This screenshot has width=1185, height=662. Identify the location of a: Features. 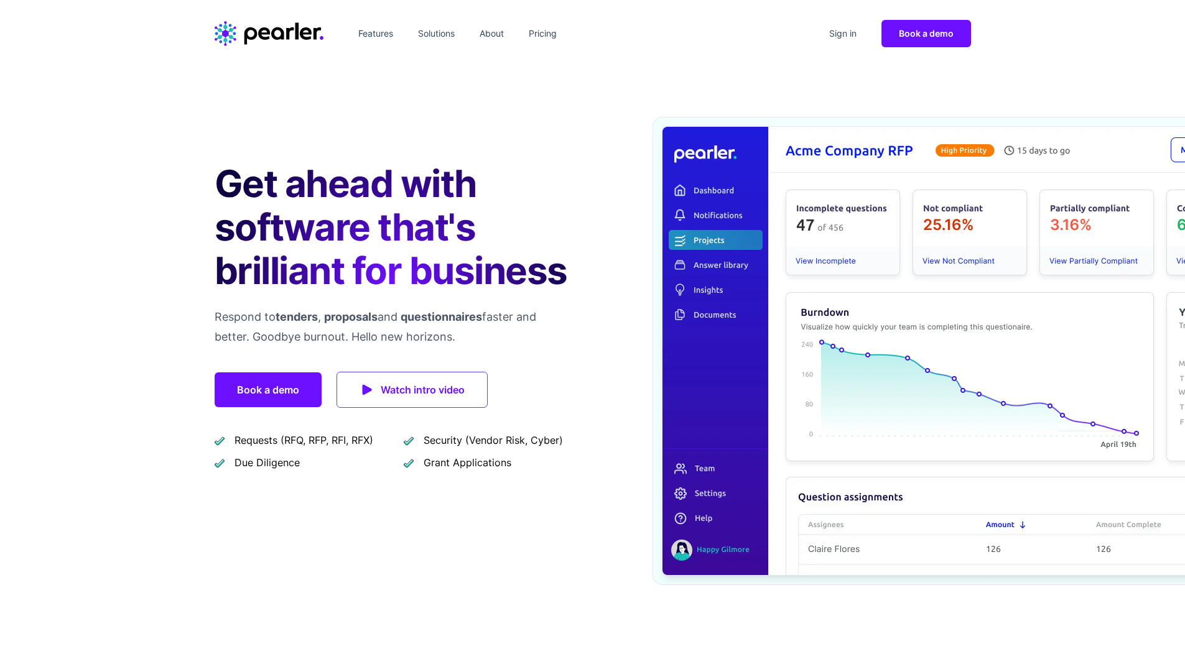
(376, 34).